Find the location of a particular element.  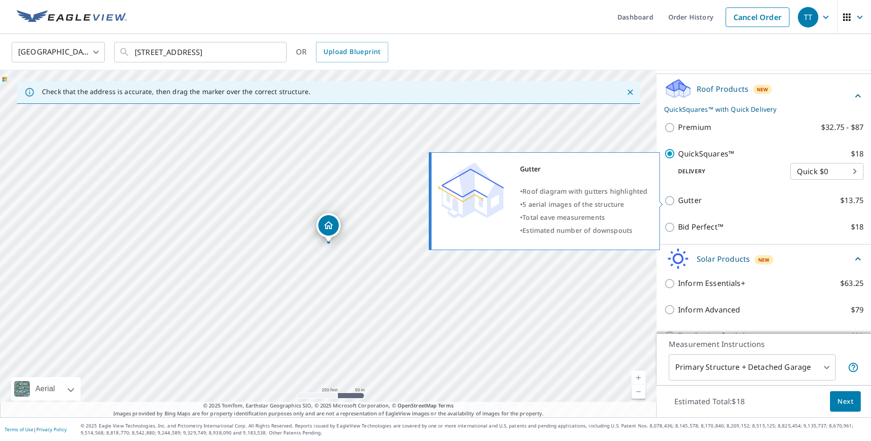

span: Total eave measurements is located at coordinates (563, 217).